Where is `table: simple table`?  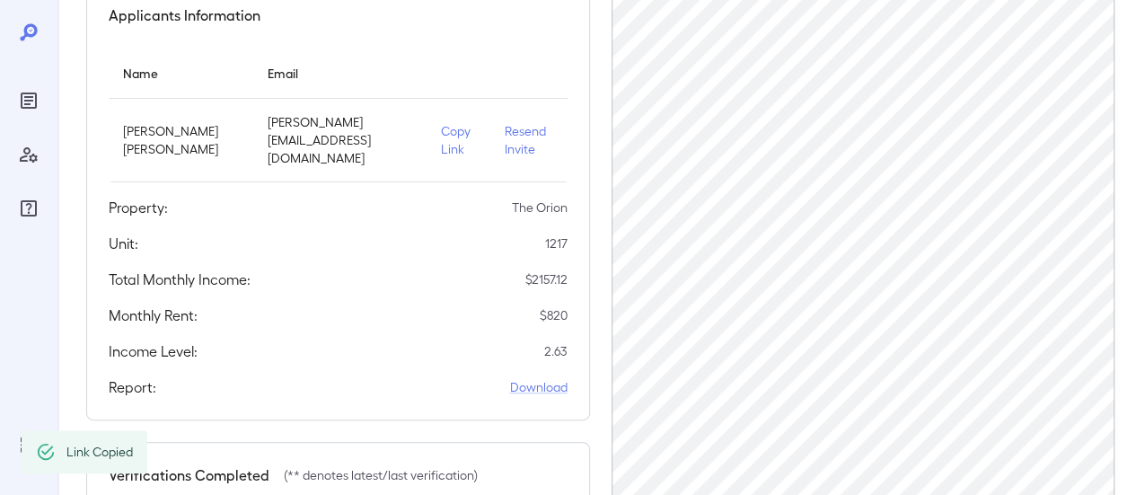
table: simple table is located at coordinates (338, 115).